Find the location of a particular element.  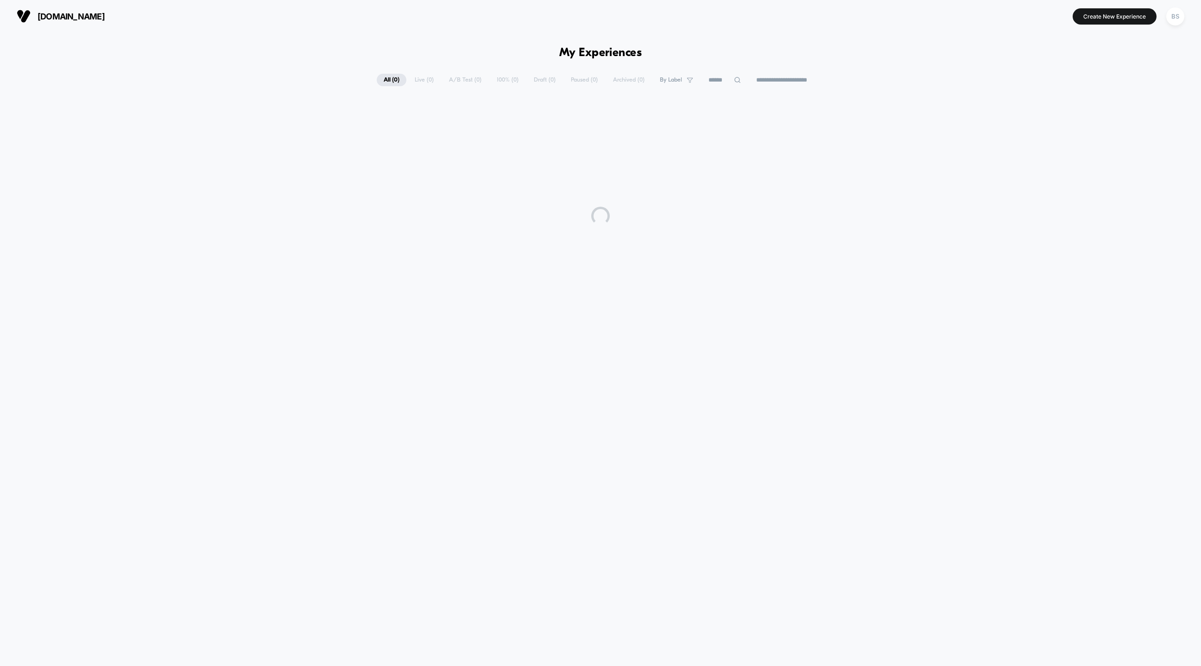

button: BS is located at coordinates (1175, 16).